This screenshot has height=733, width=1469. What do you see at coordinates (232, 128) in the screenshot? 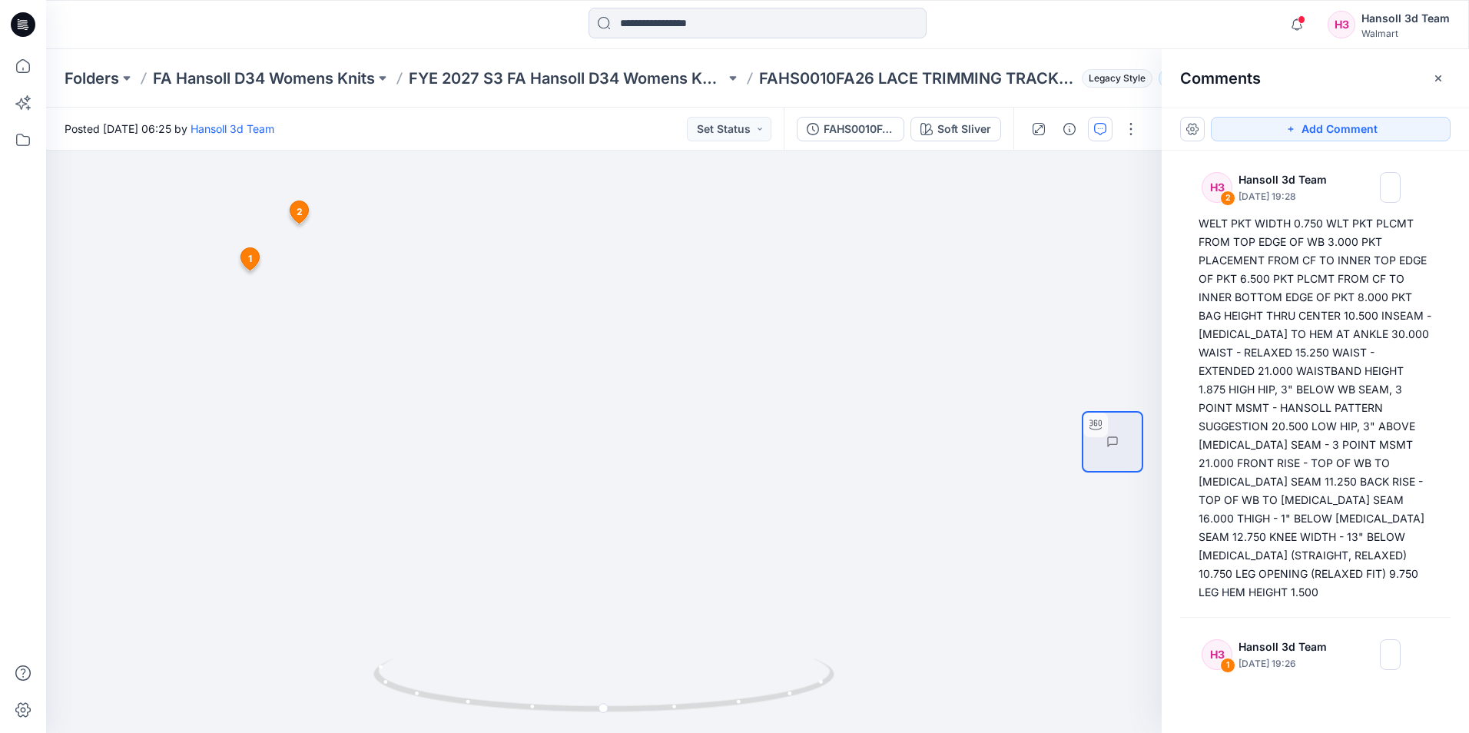
I see `a: Hansoll 3d Team` at bounding box center [232, 128].